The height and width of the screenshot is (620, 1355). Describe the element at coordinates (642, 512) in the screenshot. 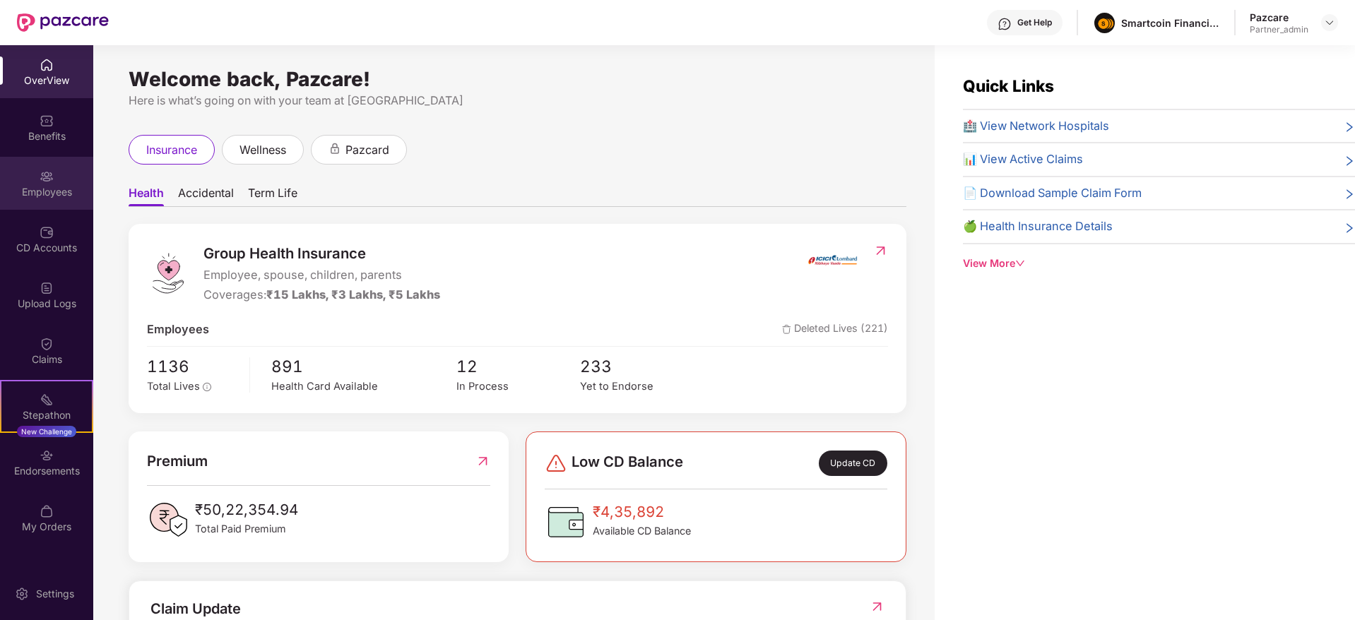

I see `span: ₹4,35,892` at that location.